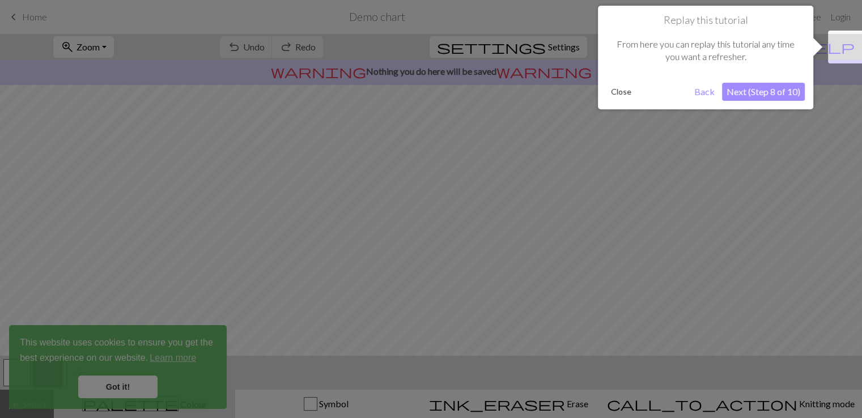  I want to click on div: From here you can replay this tutorial any time you want a refresher., so click(706, 50).